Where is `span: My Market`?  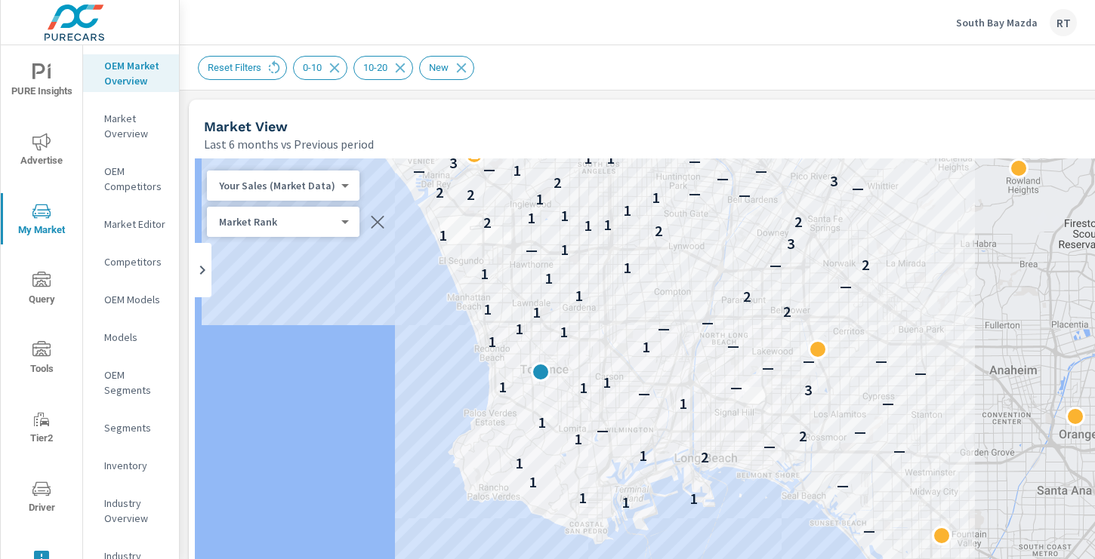
span: My Market is located at coordinates (42, 220).